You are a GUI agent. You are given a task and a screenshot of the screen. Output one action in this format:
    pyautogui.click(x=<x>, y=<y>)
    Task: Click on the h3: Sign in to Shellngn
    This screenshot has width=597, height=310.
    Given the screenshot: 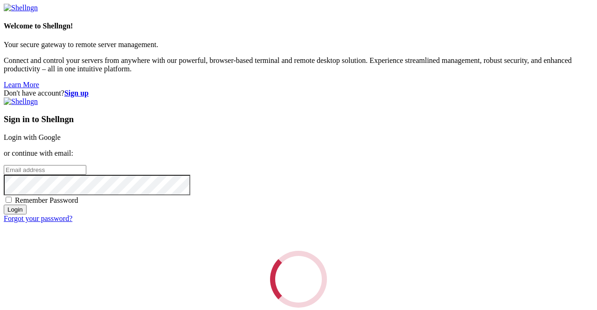 What is the action you would take?
    pyautogui.click(x=298, y=119)
    